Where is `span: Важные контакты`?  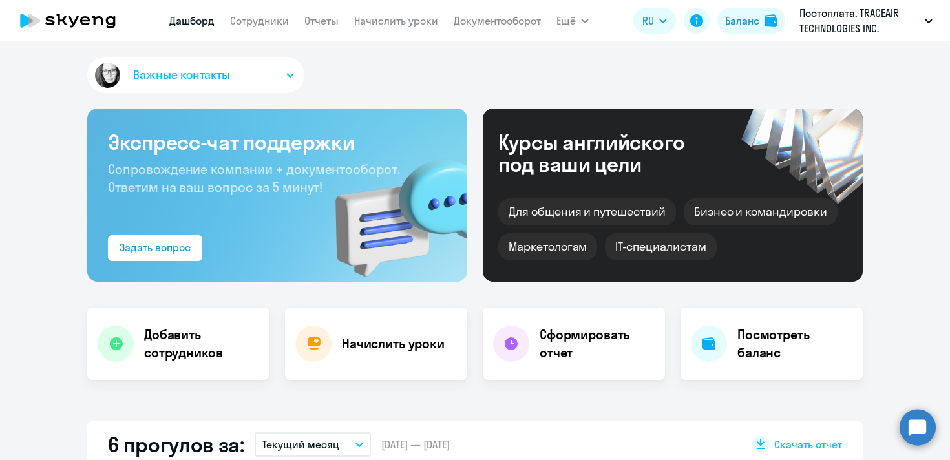
span: Важные контакты is located at coordinates (182, 75).